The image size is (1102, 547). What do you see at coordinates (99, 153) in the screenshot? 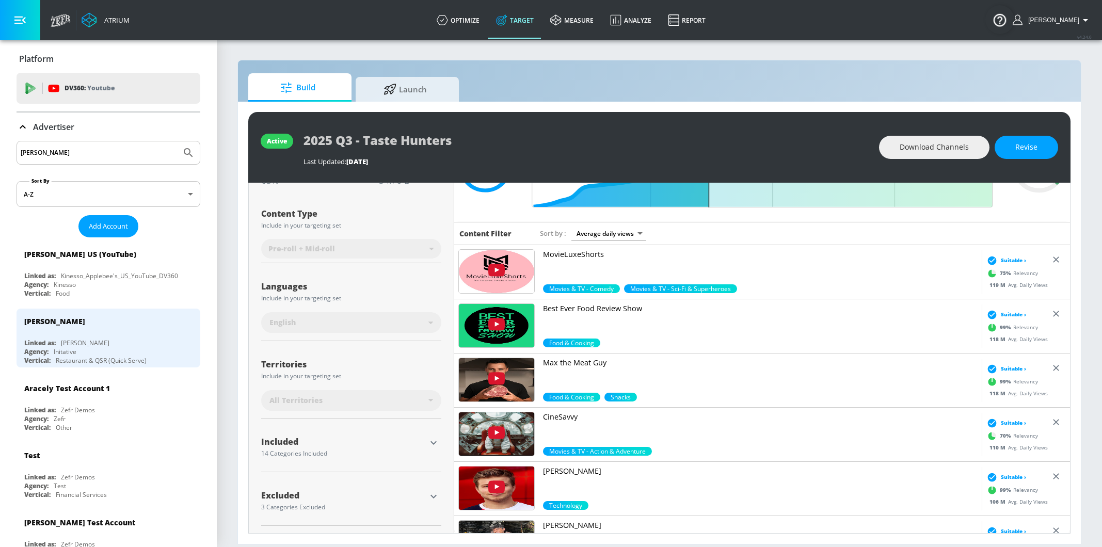
I see `input: Search by name` at bounding box center [99, 153].